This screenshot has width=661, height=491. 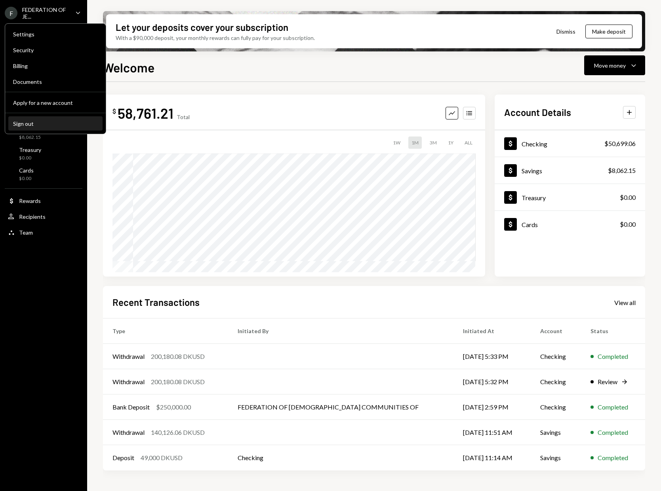 I want to click on th: Type, so click(x=166, y=331).